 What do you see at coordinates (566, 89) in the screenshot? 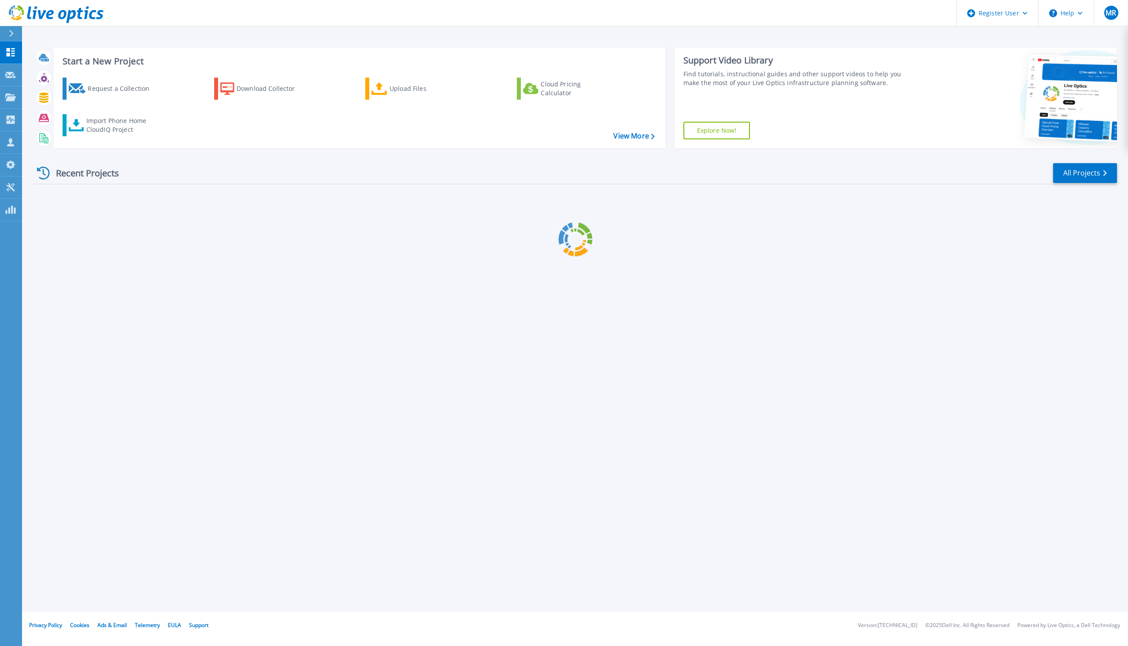
I see `a: Cloud Pricing Calculator` at bounding box center [566, 89].